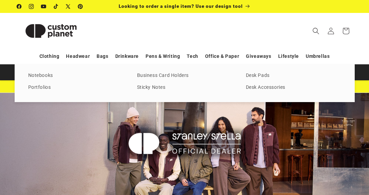  Describe the element at coordinates (293, 87) in the screenshot. I see `a: Desk Accessories` at that location.